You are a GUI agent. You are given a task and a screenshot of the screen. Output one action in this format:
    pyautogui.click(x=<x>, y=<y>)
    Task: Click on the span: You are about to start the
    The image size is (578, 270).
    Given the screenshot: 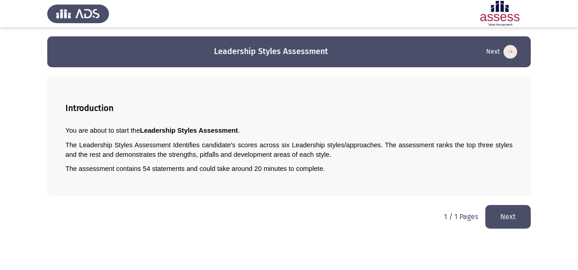 What is the action you would take?
    pyautogui.click(x=103, y=130)
    